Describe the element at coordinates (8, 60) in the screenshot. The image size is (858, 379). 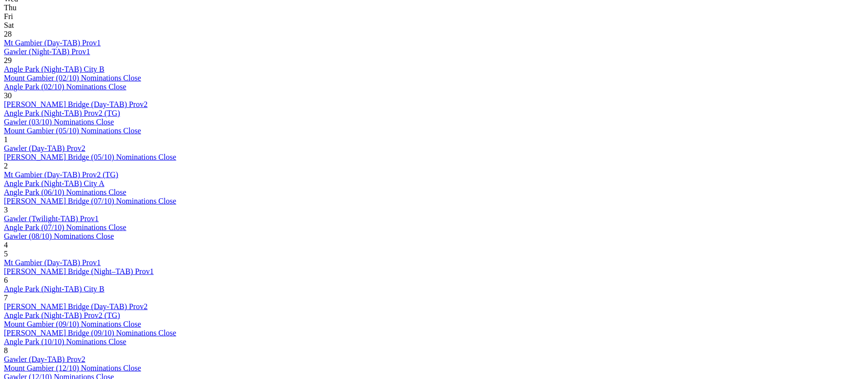
I see `span: 29` at that location.